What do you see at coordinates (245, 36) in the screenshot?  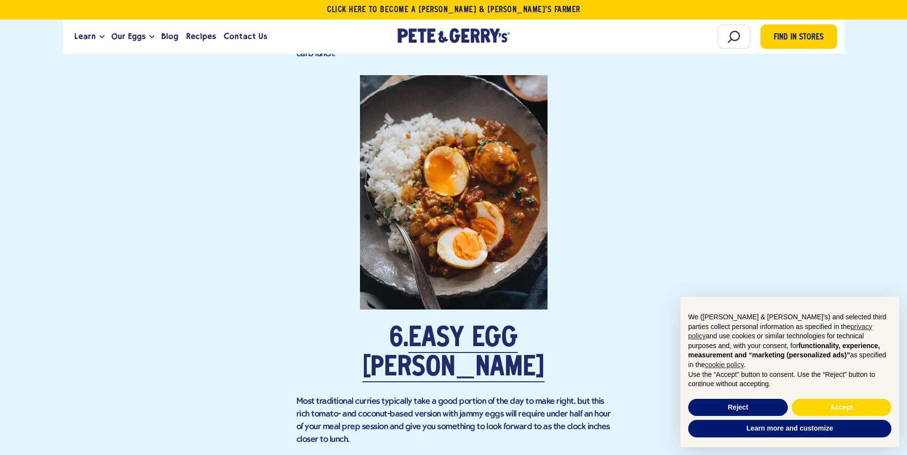 I see `span: Contact Us` at bounding box center [245, 36].